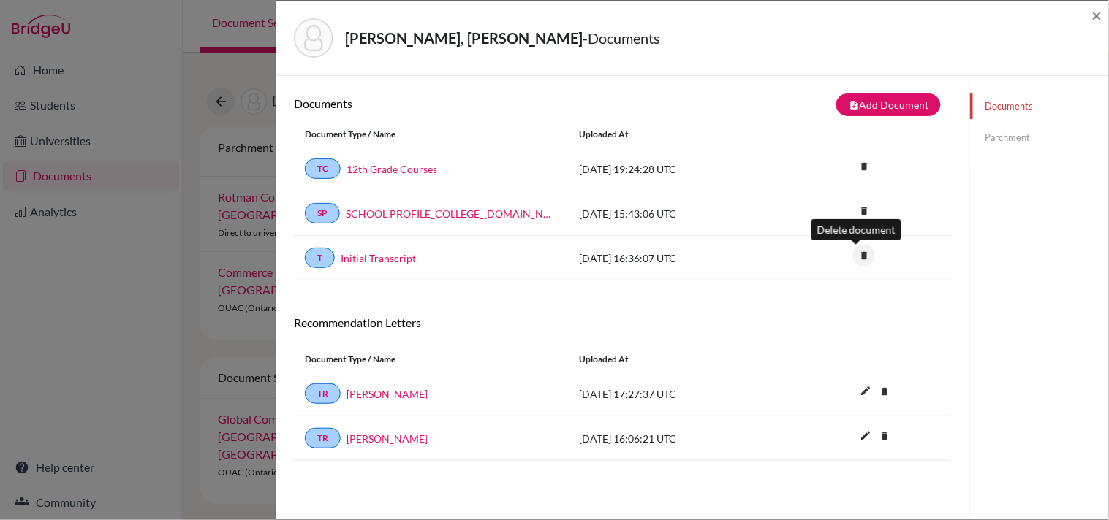  Describe the element at coordinates (458, 103) in the screenshot. I see `h6: Documents` at that location.